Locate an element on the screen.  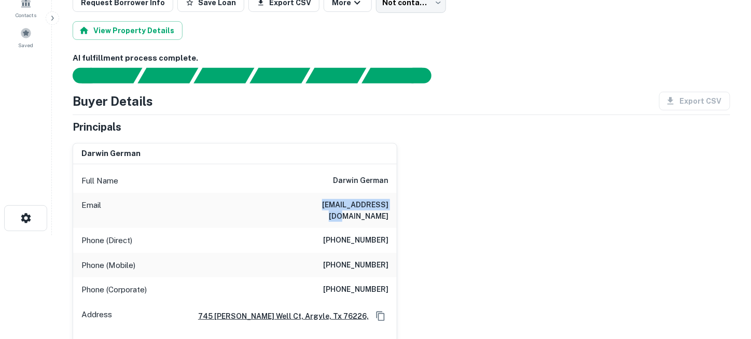
div: Chat Widget is located at coordinates (725, 281).